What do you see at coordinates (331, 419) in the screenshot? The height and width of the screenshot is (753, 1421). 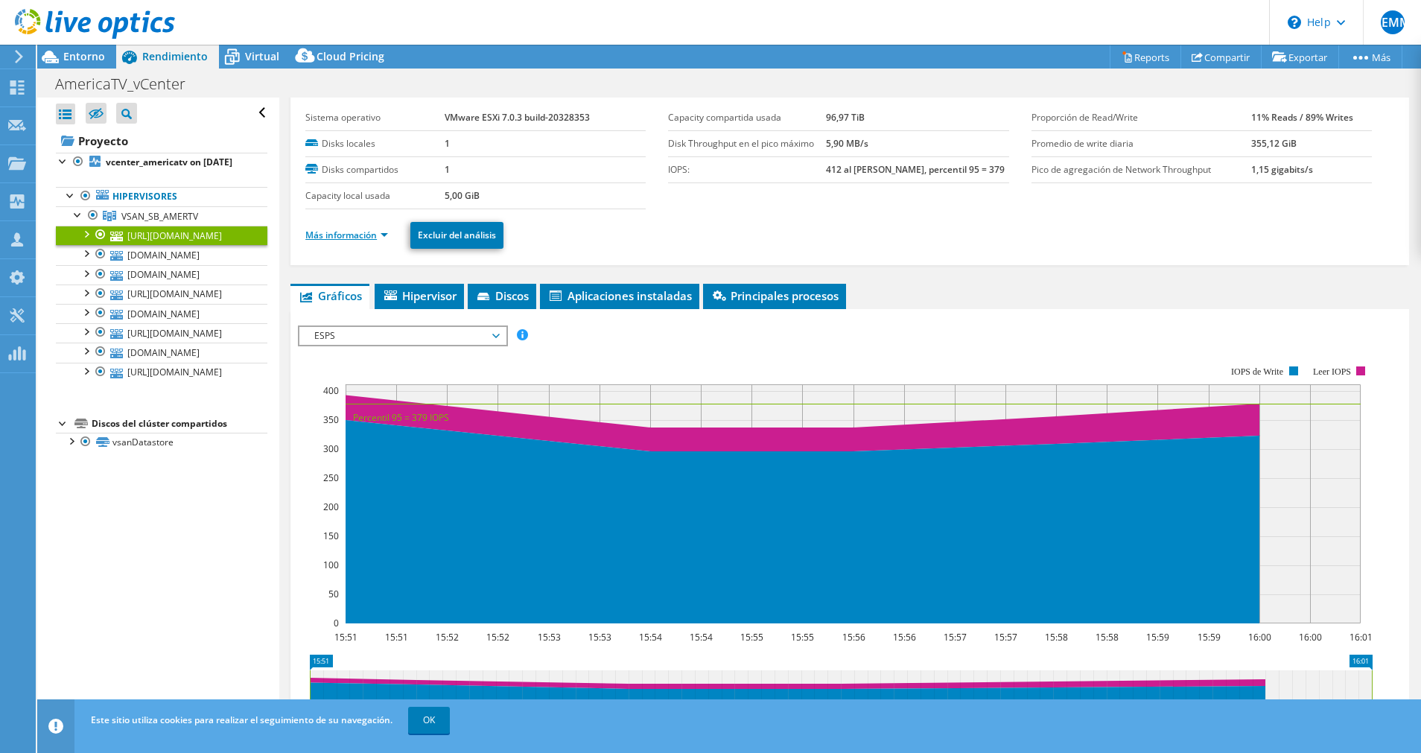 I see `text: 350` at bounding box center [331, 419].